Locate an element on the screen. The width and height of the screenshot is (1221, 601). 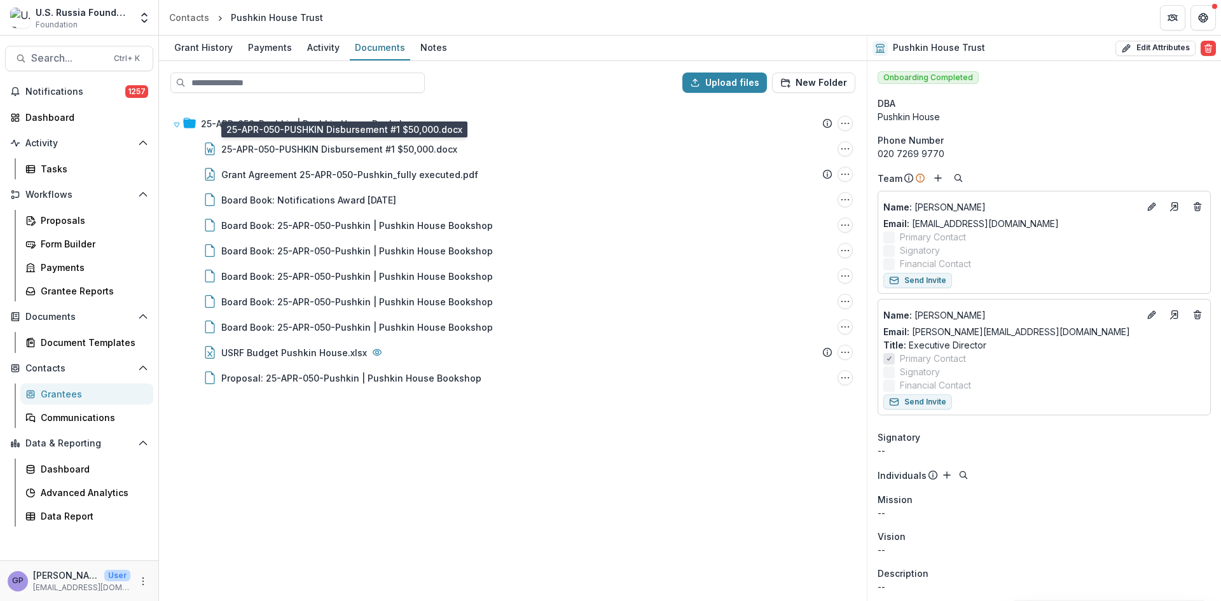
div: 25-APR-050-PUSHKIN Disbursement #1 $50,000.docx is located at coordinates (339, 149).